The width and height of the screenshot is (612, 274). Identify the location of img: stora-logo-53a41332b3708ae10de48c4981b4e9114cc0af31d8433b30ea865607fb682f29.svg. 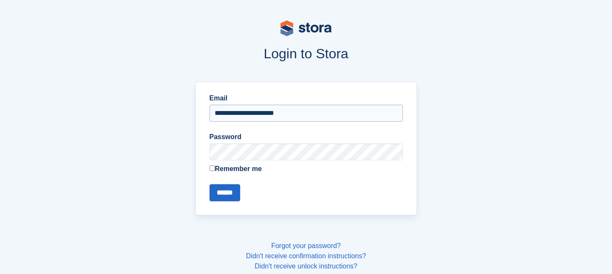
(306, 28).